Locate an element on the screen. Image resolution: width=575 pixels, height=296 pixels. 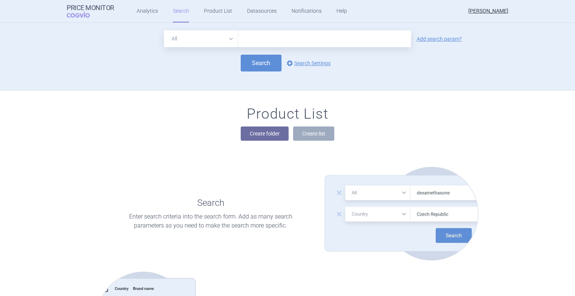
h1: Search is located at coordinates (211, 203).